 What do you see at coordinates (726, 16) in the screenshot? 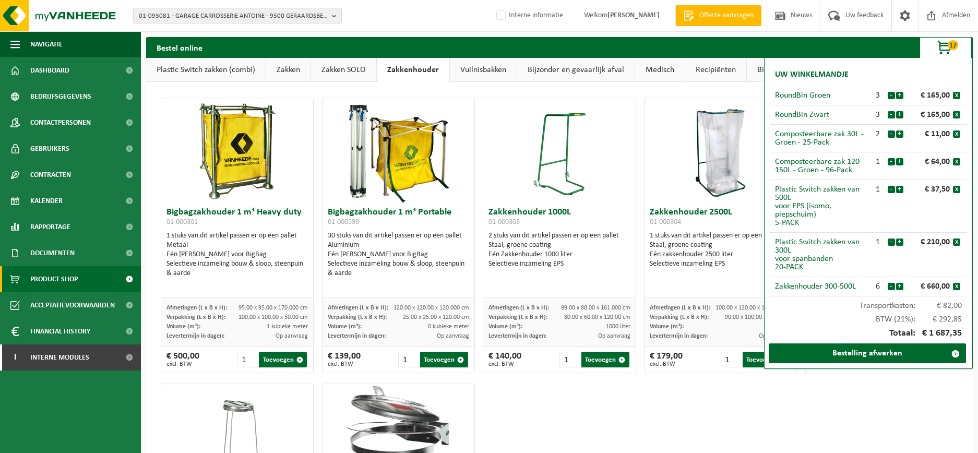
I see `span: Offerte aanvragen` at bounding box center [726, 16].